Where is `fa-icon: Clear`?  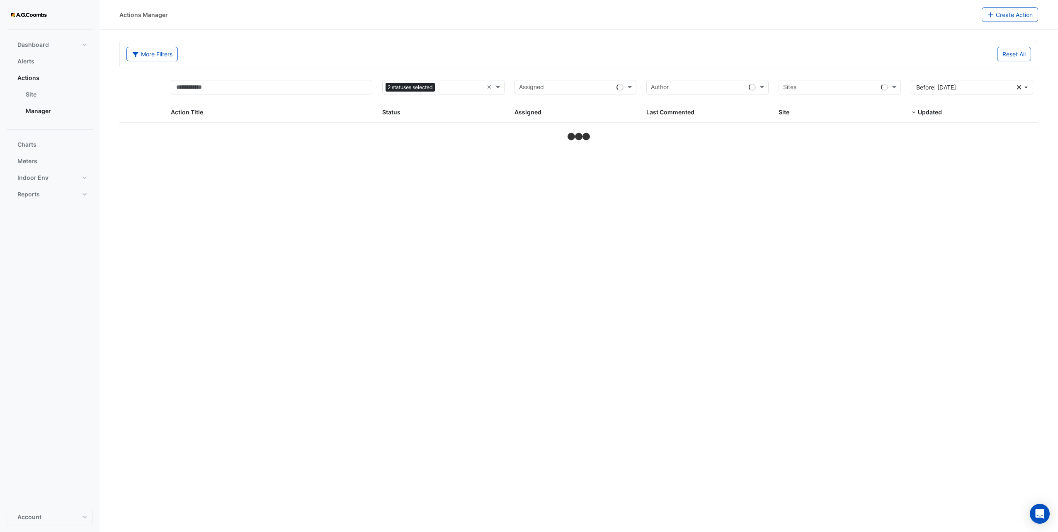
fa-icon: Clear is located at coordinates (1019, 87).